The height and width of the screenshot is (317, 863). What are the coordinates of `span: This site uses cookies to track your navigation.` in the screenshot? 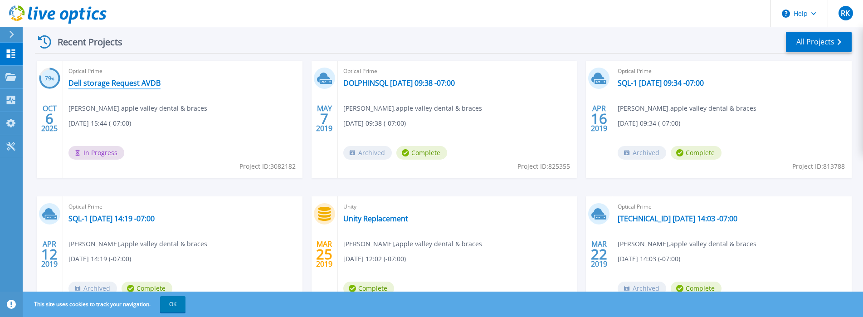 It's located at (105, 304).